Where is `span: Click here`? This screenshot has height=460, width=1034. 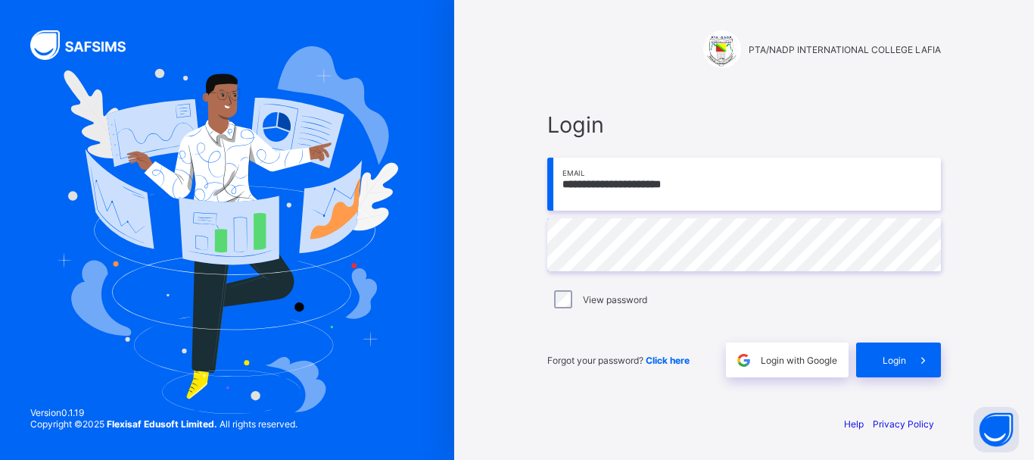 span: Click here is located at coordinates (668, 360).